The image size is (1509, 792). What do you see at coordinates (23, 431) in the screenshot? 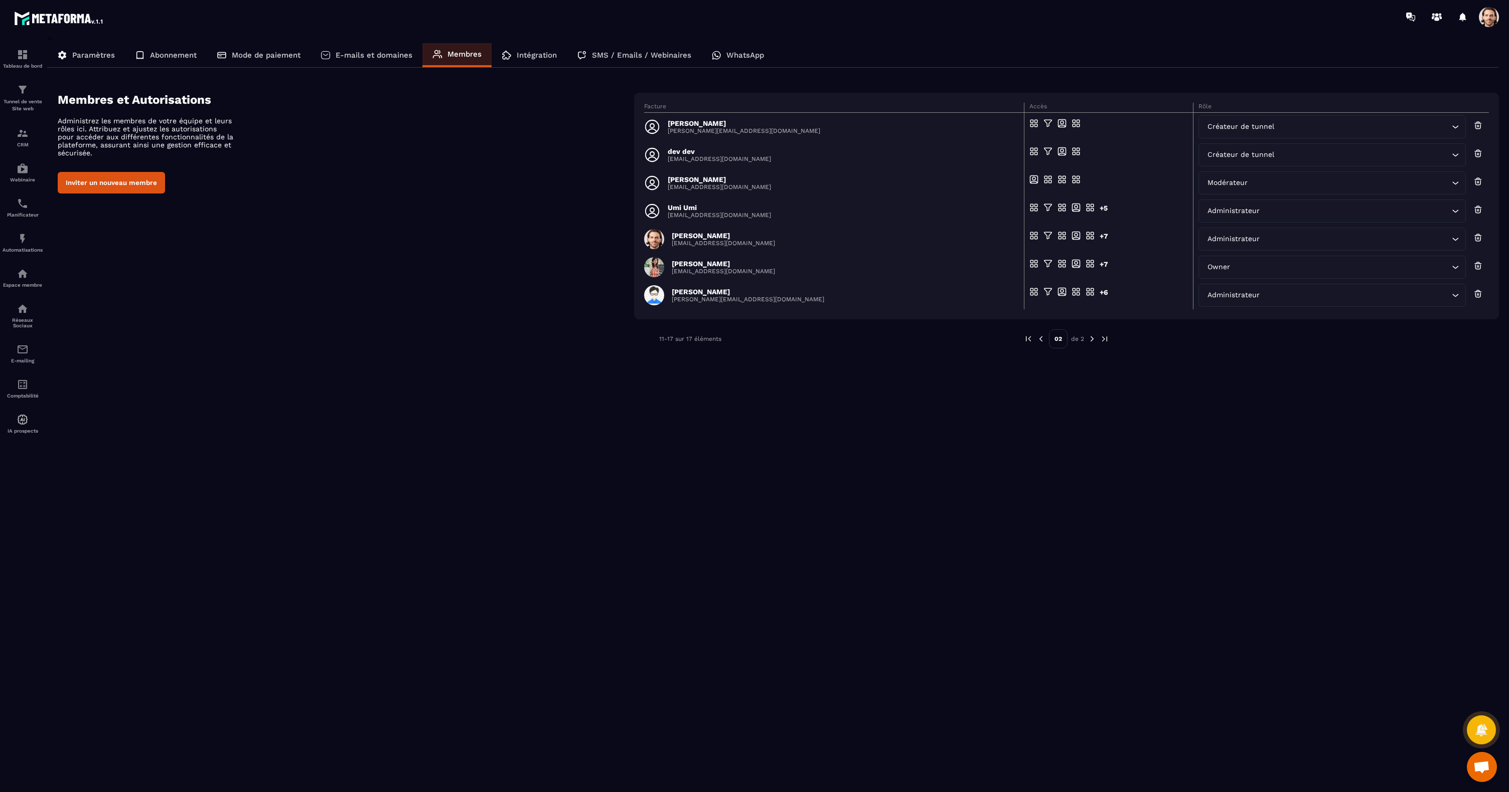
I see `p: IA prospects` at bounding box center [23, 431].